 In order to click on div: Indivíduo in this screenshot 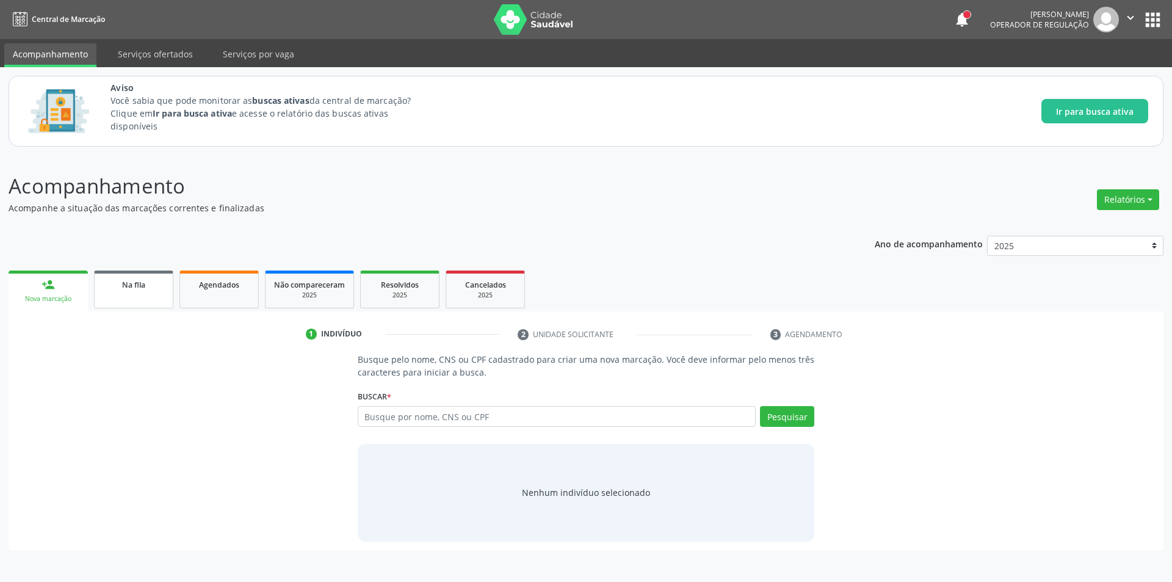, I will do `click(341, 334)`.